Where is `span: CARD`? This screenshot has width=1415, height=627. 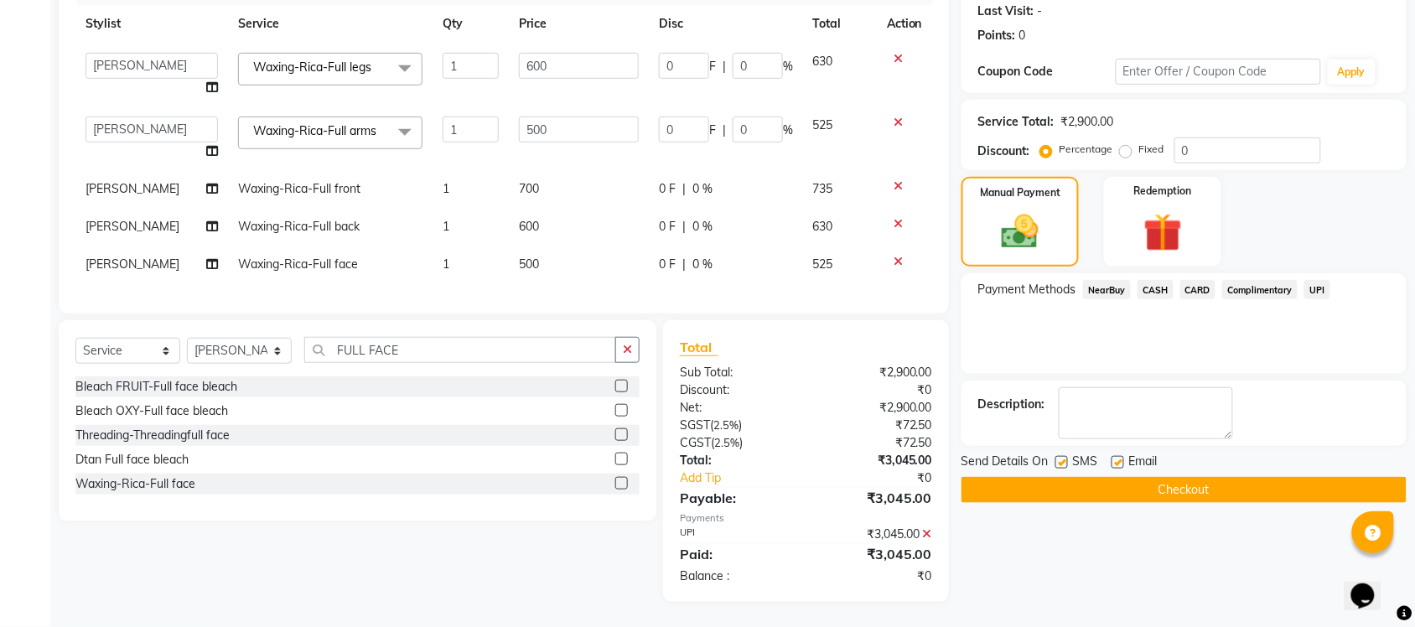 span: CARD is located at coordinates (1198, 289).